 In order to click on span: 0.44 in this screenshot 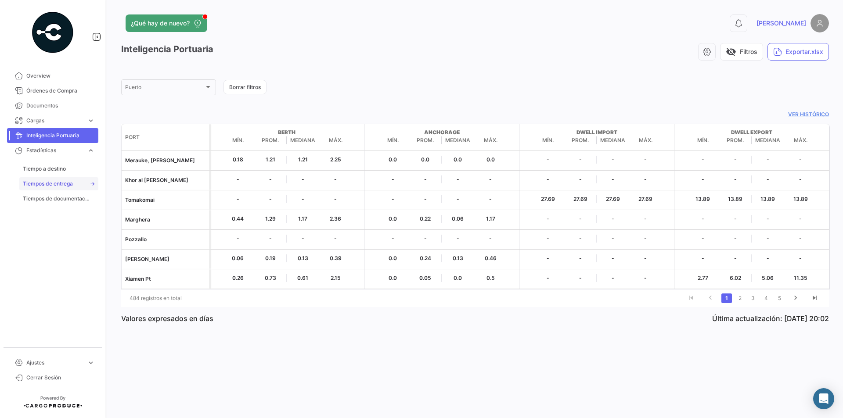, I will do `click(238, 219)`.